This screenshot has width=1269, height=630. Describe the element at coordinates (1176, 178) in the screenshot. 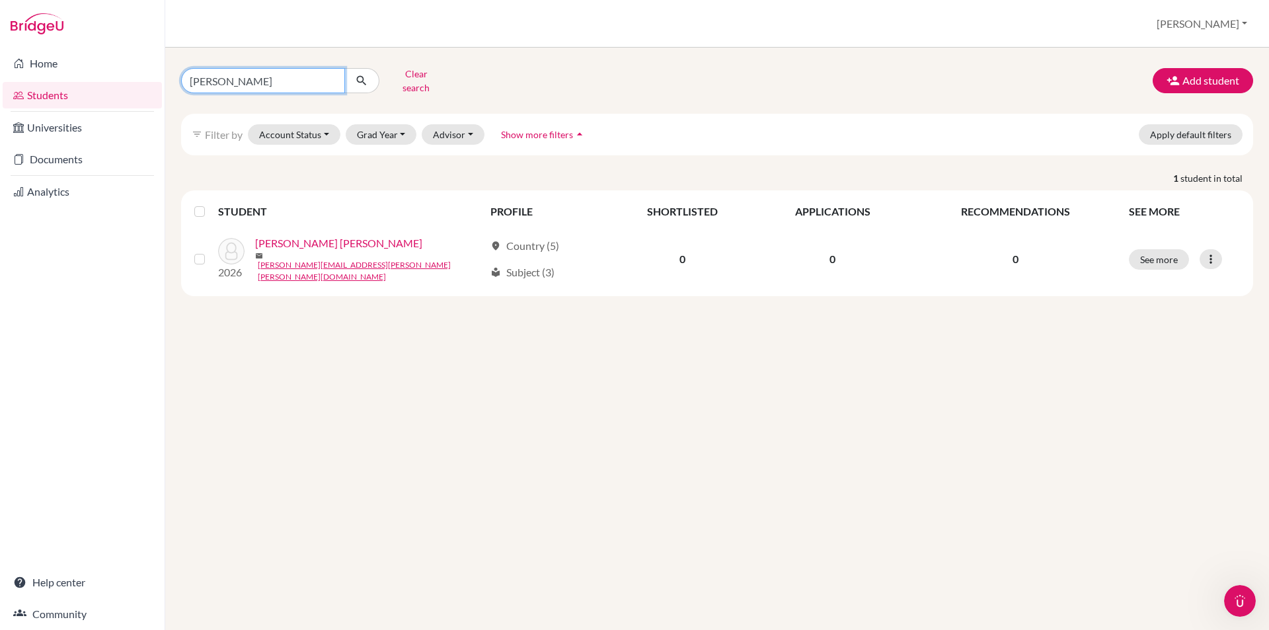

I see `strong: 1` at that location.